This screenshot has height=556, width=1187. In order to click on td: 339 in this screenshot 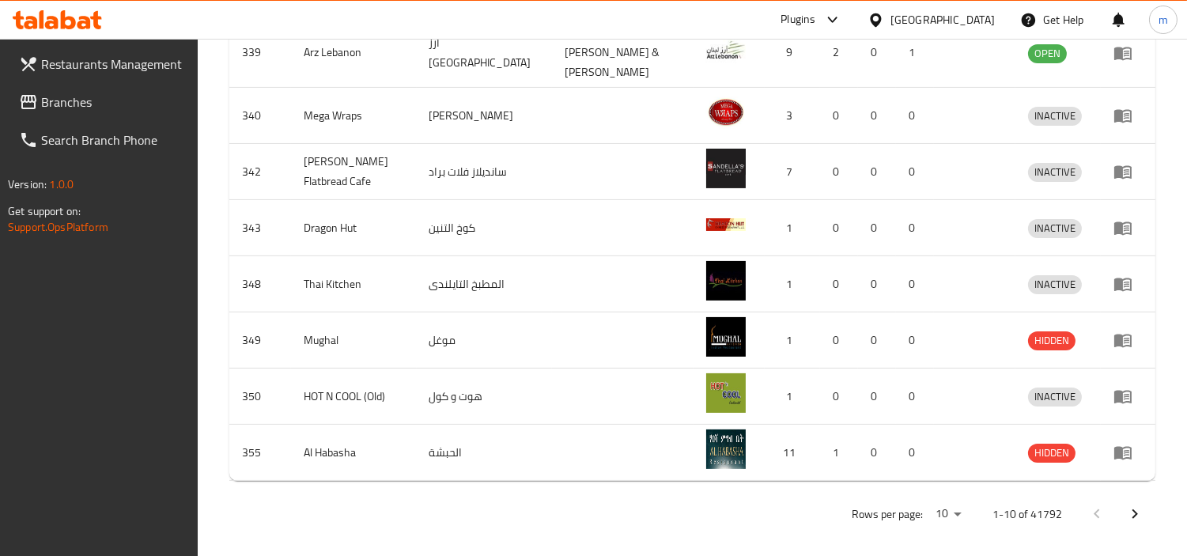, I will do `click(260, 53)`.